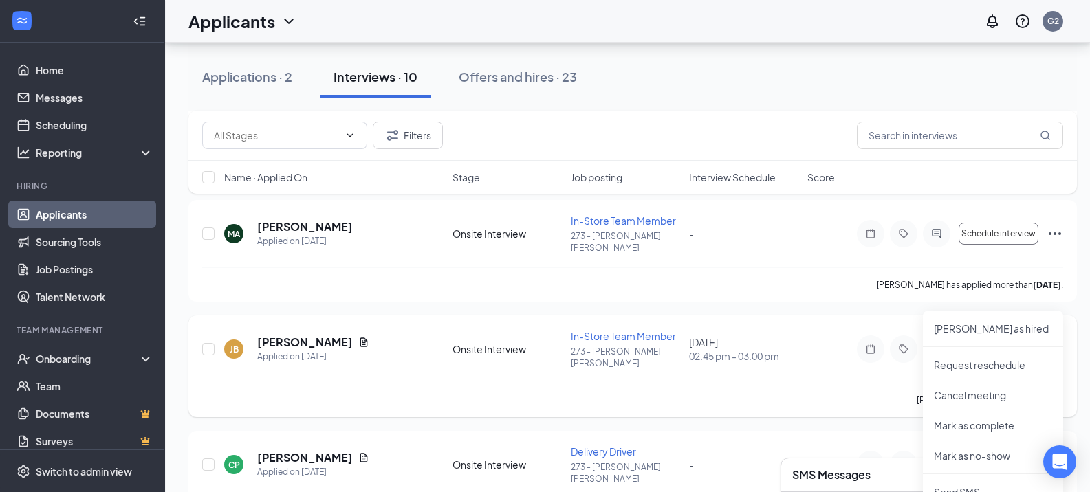  What do you see at coordinates (992, 21) in the screenshot?
I see `svg: Notifications` at bounding box center [992, 21].